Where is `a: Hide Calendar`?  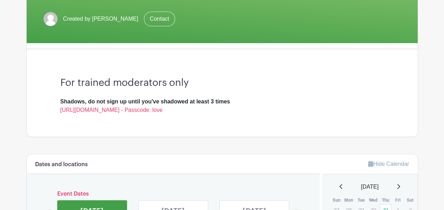 a: Hide Calendar is located at coordinates (388, 164).